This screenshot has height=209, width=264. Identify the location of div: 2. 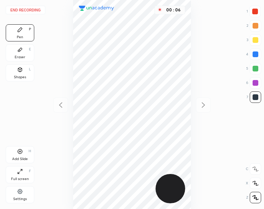
(254, 26).